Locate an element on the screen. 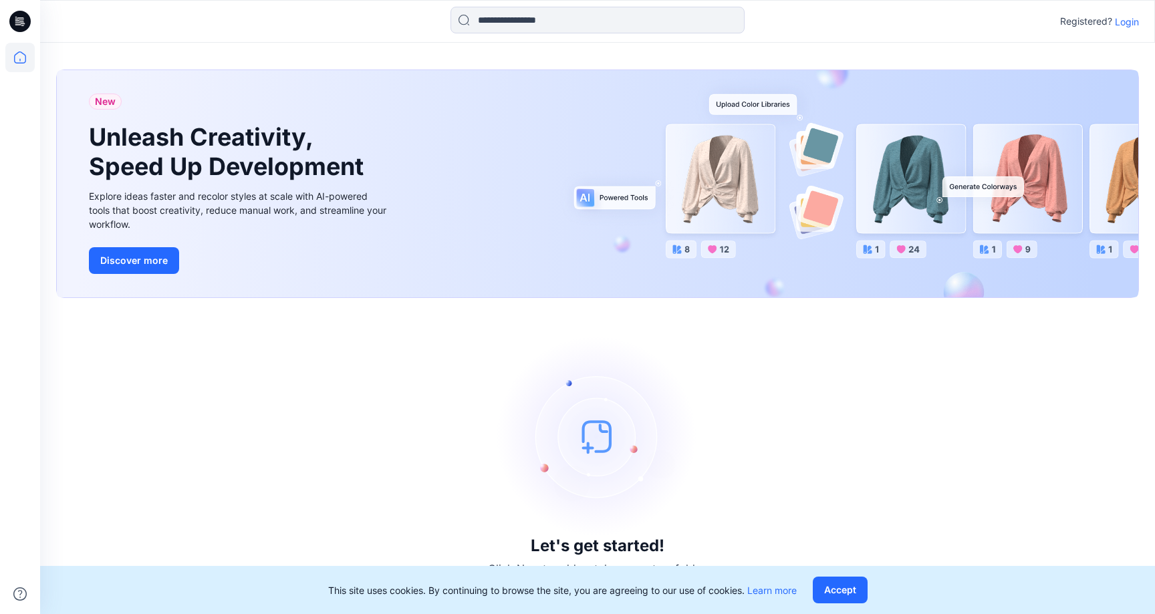  button: Discover more is located at coordinates (134, 261).